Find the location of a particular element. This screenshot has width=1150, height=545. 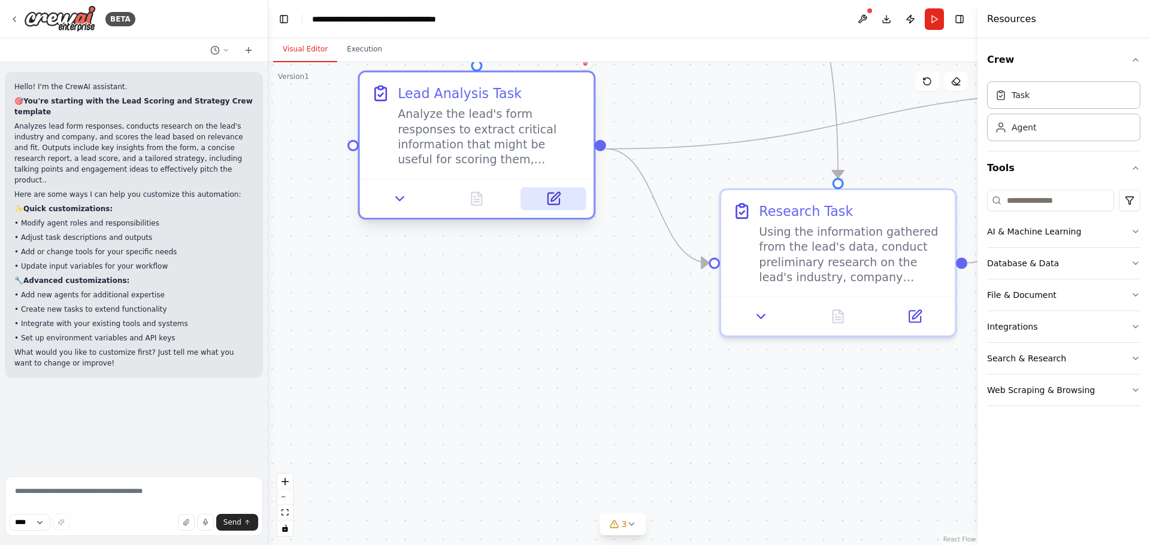

div: Analyze the lead's form responses to extract critical information that might be useful for scorin... is located at coordinates (490, 137).